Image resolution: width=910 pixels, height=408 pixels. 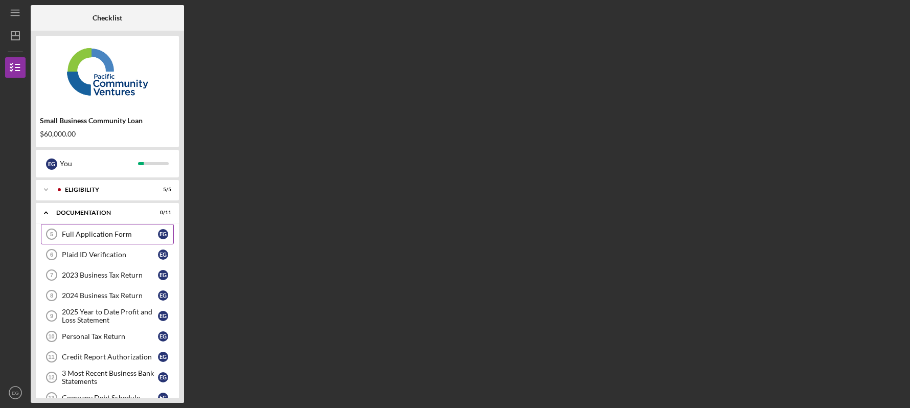 I want to click on text: EG, so click(x=15, y=393).